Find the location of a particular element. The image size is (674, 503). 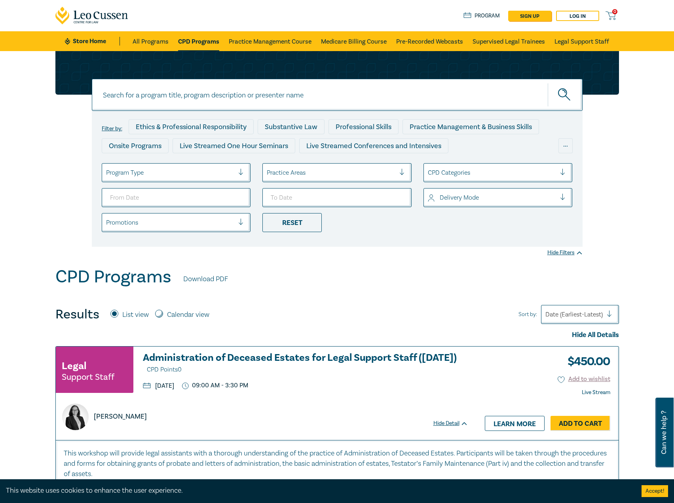

a: All Programs is located at coordinates (150, 41).